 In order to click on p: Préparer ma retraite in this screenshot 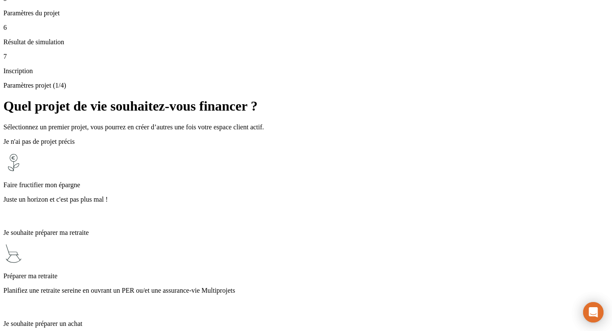, I will do `click(306, 276)`.